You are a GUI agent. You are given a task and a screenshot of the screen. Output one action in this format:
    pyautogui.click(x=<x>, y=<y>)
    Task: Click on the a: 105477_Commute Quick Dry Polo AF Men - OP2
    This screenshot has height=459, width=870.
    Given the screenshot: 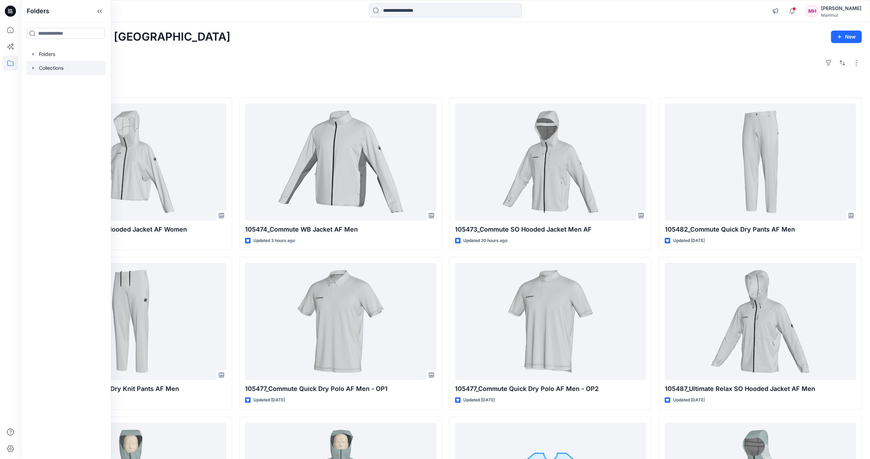 What is the action you would take?
    pyautogui.click(x=550, y=321)
    